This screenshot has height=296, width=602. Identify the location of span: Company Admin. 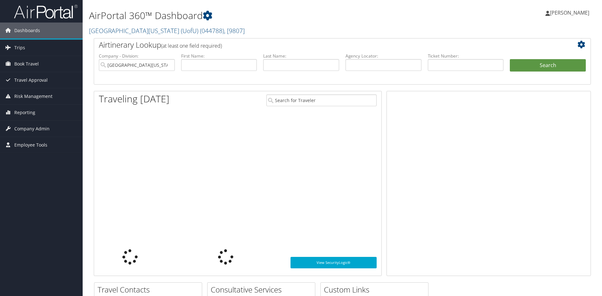
(32, 129).